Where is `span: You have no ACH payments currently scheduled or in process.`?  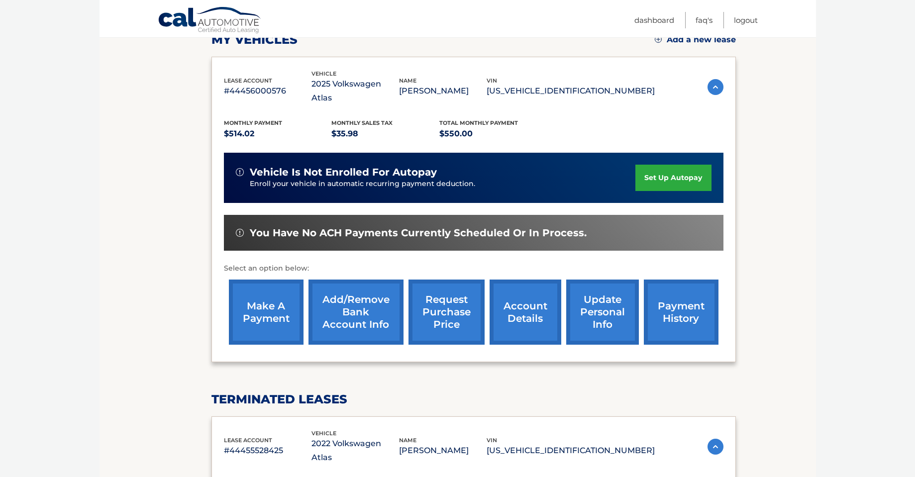
span: You have no ACH payments currently scheduled or in process. is located at coordinates (418, 233).